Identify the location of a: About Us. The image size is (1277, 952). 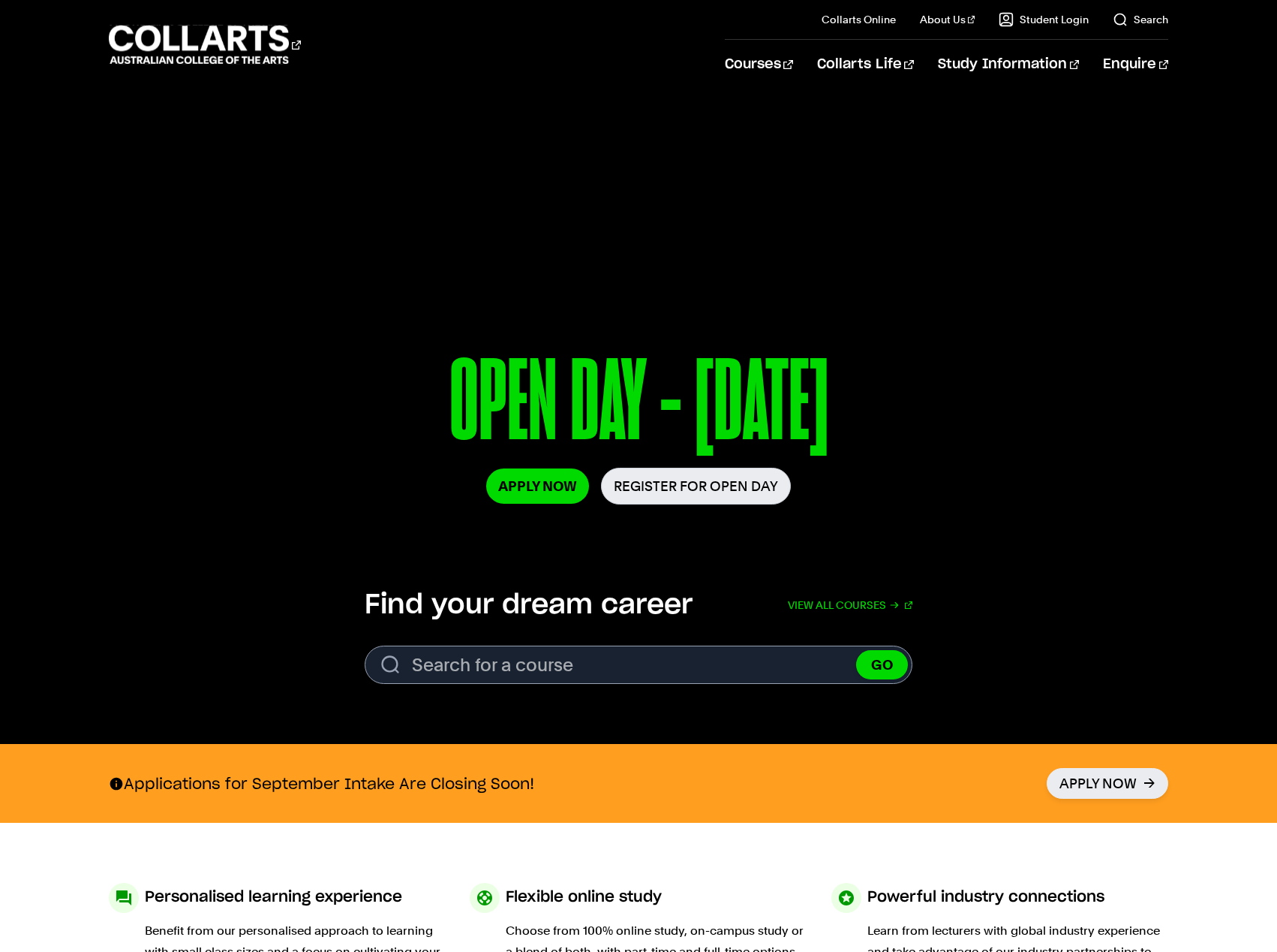
(948, 20).